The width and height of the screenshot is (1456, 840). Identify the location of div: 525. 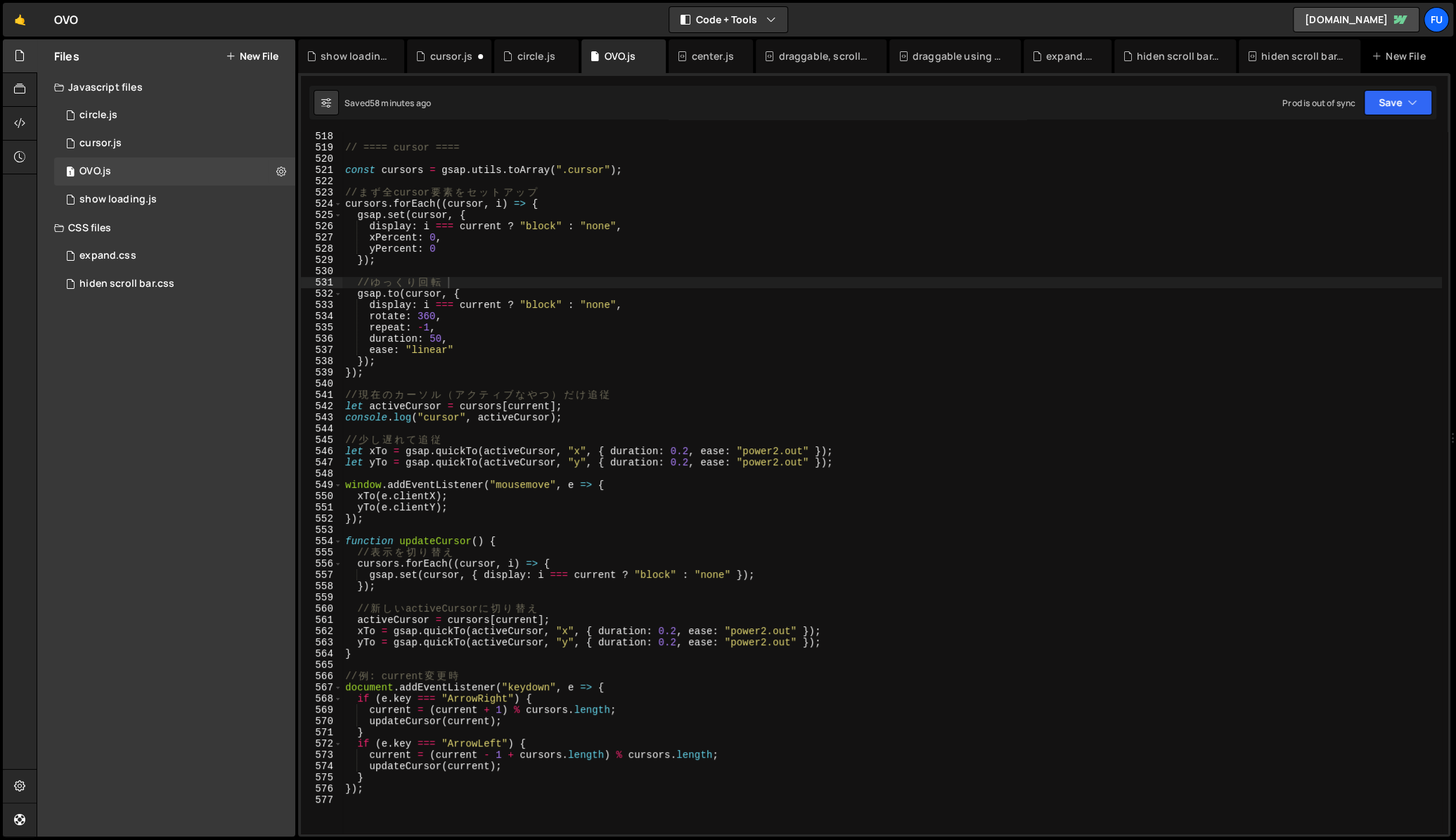
(322, 215).